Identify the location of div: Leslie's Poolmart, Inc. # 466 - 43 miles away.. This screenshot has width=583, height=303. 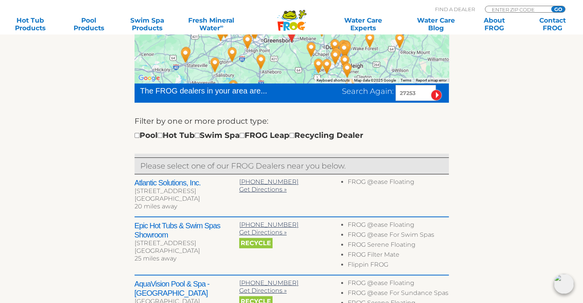
(344, 47).